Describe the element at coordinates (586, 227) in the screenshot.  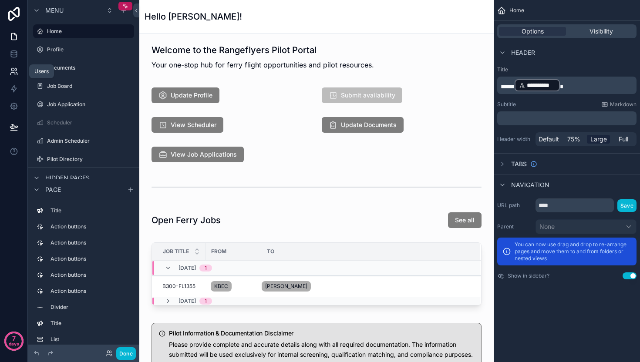
I see `button: None` at that location.